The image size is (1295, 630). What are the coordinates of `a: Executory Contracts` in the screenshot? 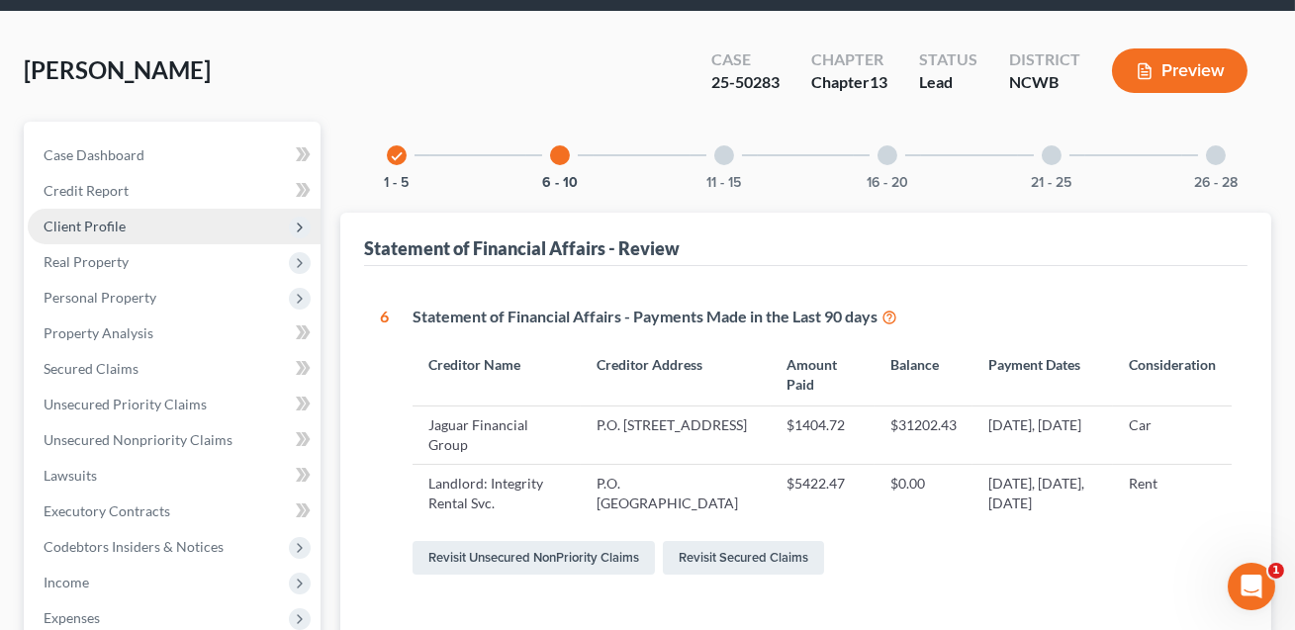 It's located at (174, 511).